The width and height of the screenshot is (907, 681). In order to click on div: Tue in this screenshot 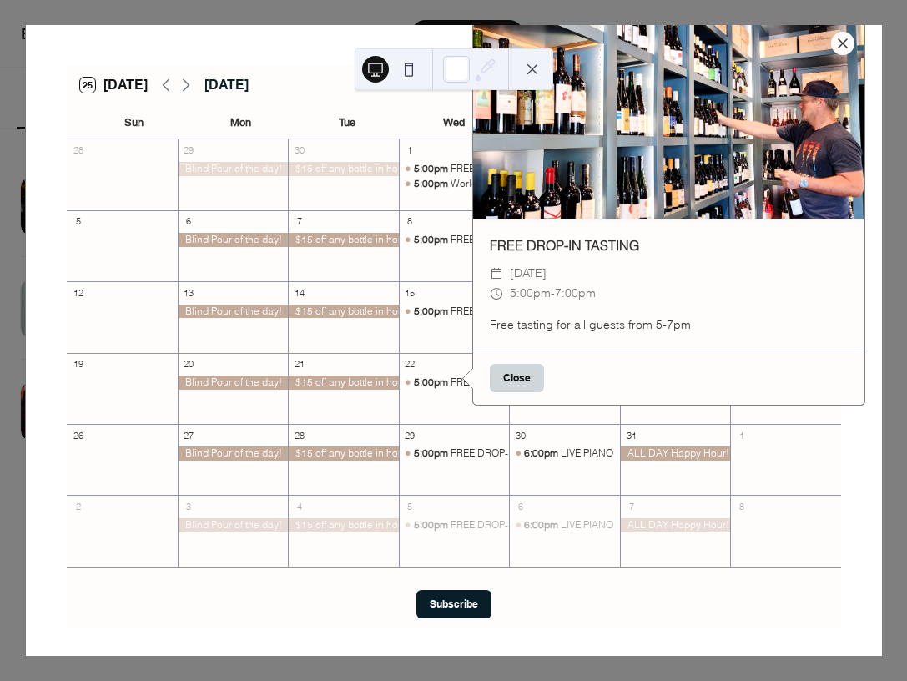, I will do `click(347, 123)`.